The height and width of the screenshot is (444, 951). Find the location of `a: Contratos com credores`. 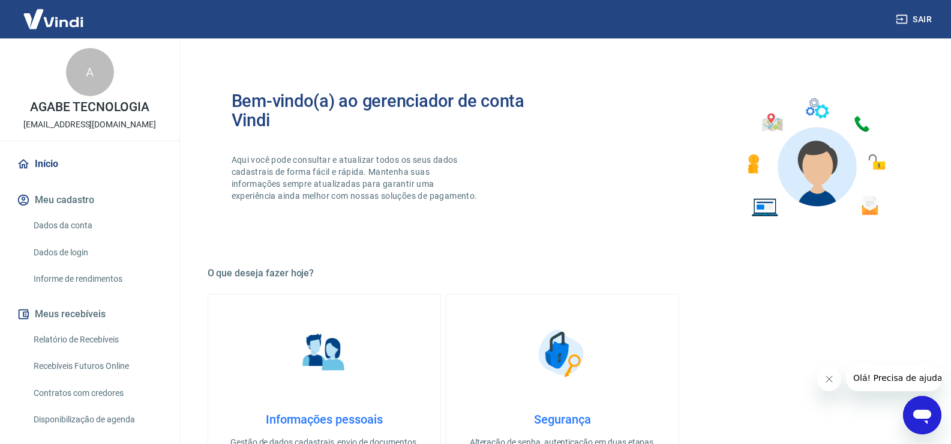

a: Contratos com credores is located at coordinates (97, 393).